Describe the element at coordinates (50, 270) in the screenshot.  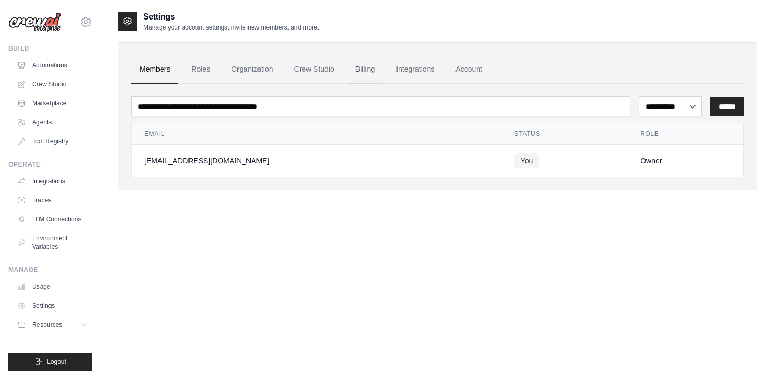
I see `div: Manage` at that location.